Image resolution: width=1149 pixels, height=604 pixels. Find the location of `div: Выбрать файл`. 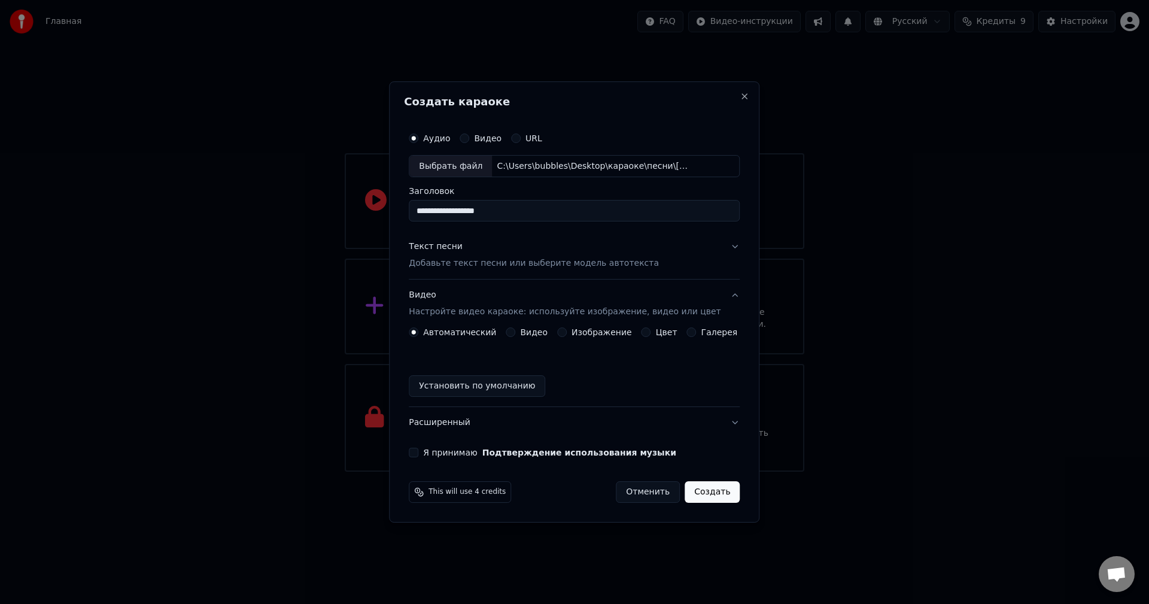

div: Выбрать файл is located at coordinates (451, 166).